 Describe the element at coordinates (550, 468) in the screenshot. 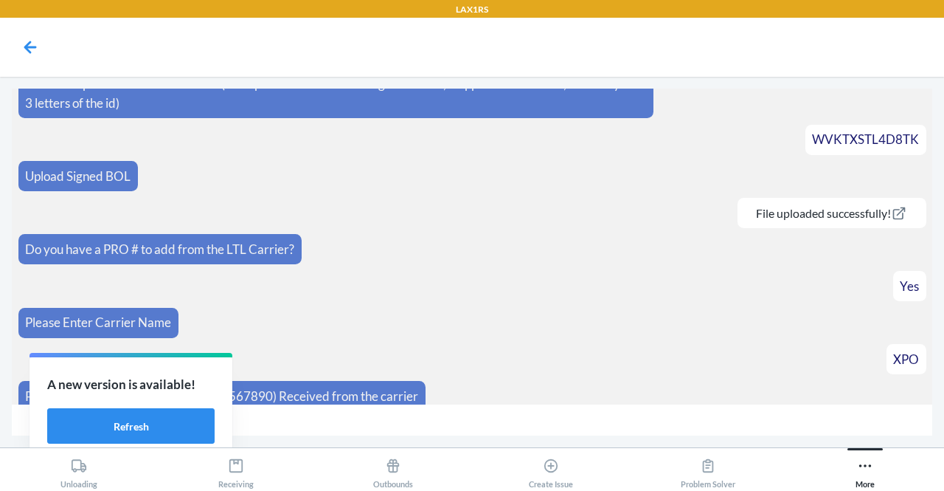

I see `button: Create Issue` at that location.